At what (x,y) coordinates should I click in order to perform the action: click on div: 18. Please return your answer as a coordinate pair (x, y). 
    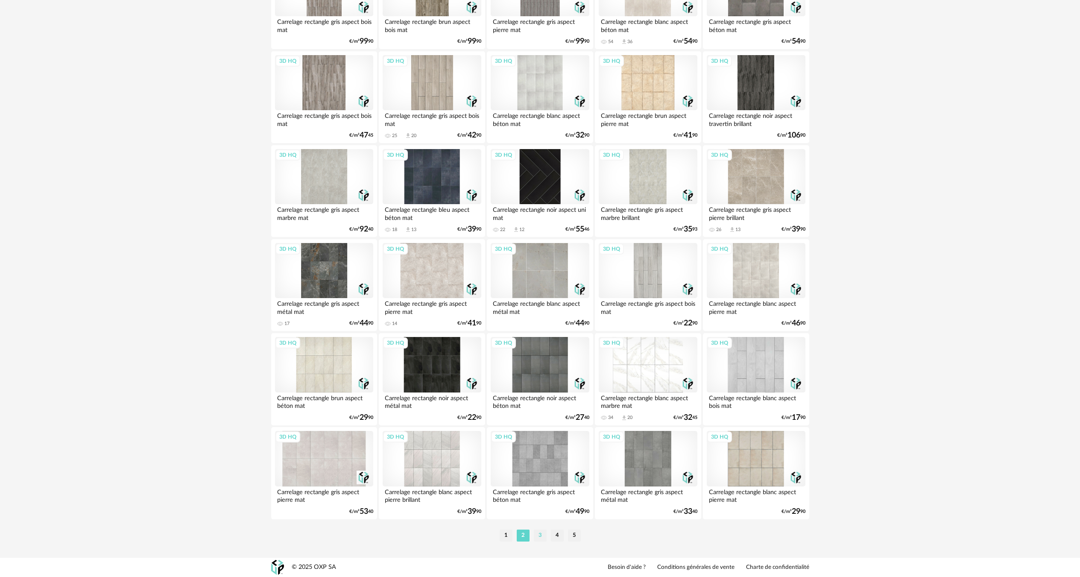
    Looking at the image, I should click on (395, 230).